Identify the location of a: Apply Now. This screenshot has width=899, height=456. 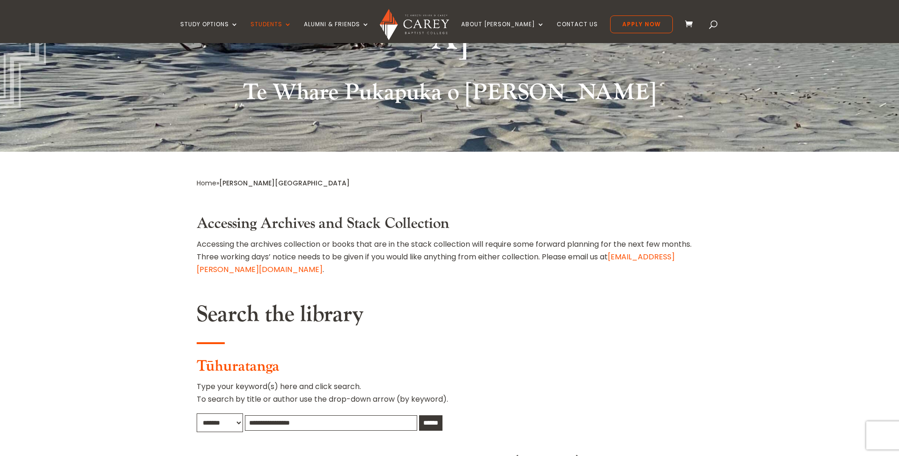
(641, 24).